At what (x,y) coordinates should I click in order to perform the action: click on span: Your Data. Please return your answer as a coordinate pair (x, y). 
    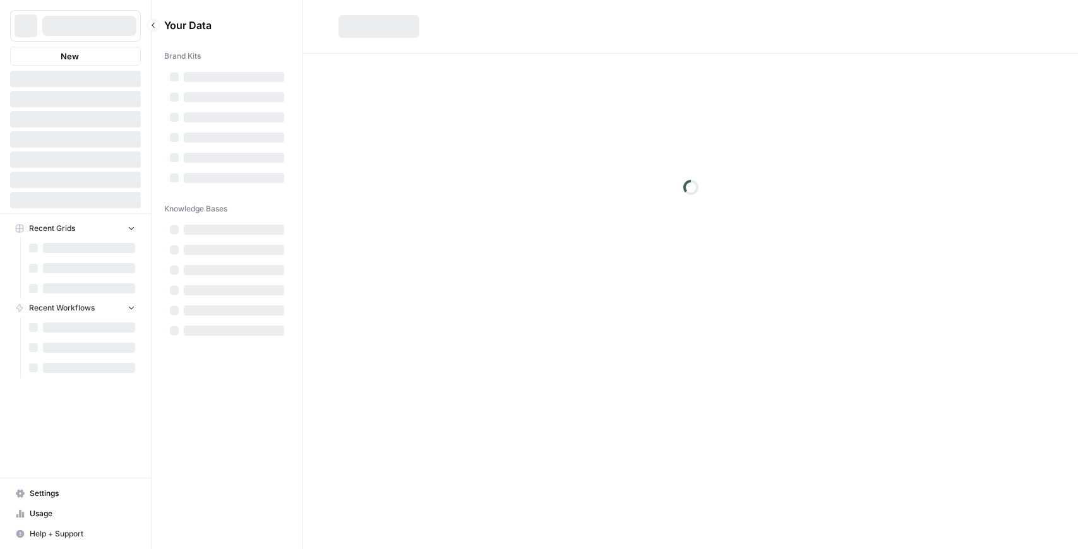
    Looking at the image, I should click on (219, 25).